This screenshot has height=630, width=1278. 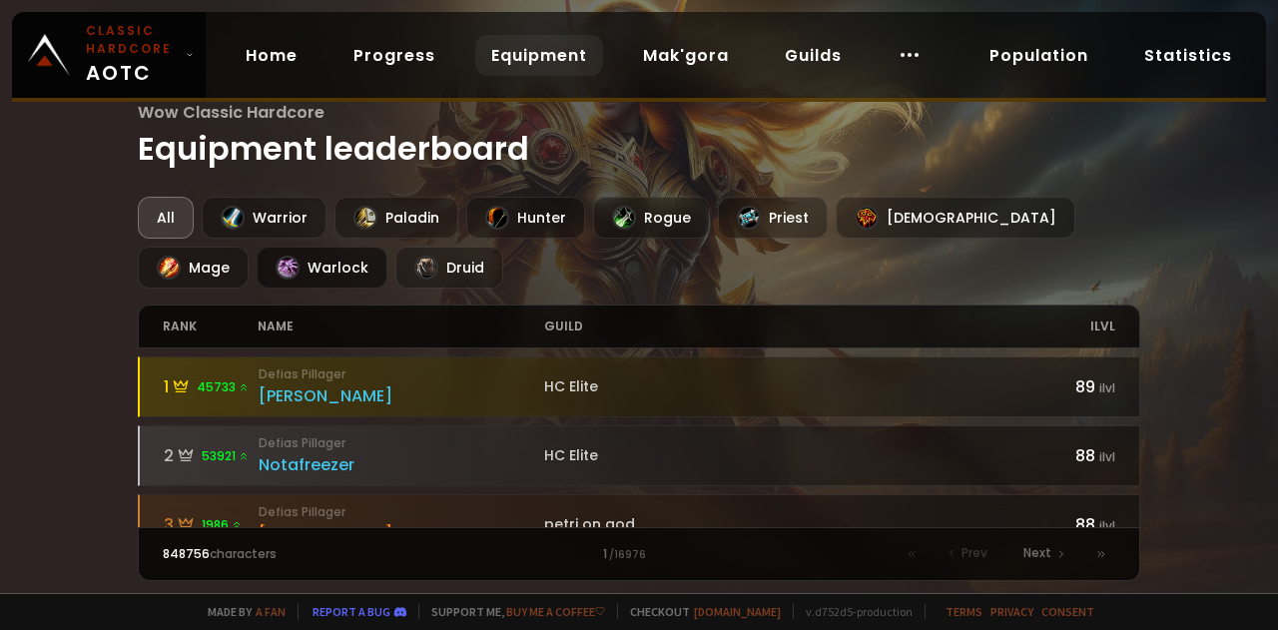 What do you see at coordinates (396, 218) in the screenshot?
I see `div: Paladin` at bounding box center [396, 218].